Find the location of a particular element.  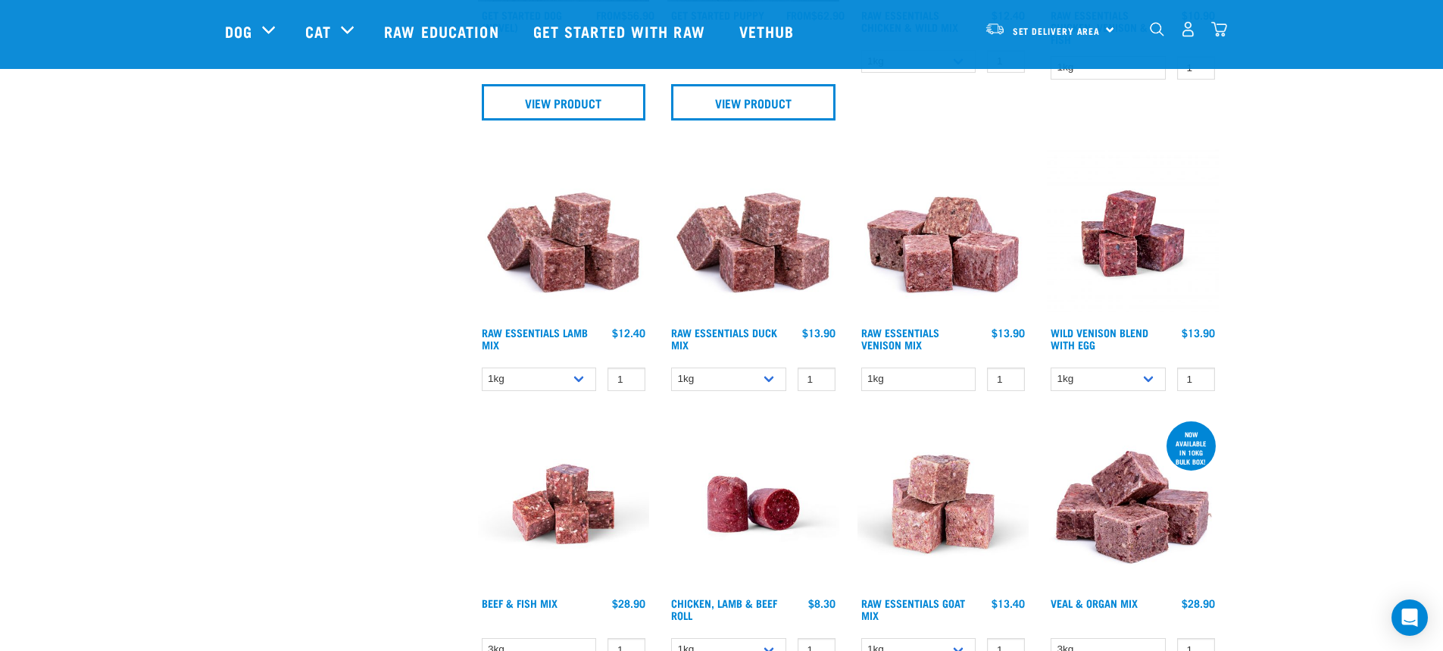

a: Chicken, Lamb & Beef Roll is located at coordinates (724, 608).